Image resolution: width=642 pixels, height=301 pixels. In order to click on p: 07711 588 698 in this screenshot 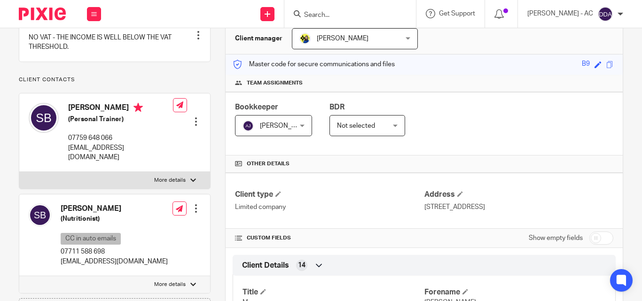, I will do `click(114, 252)`.